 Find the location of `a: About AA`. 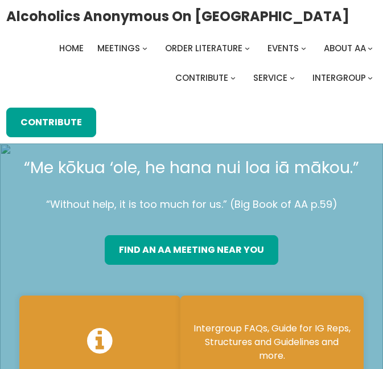

a: About AA is located at coordinates (345, 48).